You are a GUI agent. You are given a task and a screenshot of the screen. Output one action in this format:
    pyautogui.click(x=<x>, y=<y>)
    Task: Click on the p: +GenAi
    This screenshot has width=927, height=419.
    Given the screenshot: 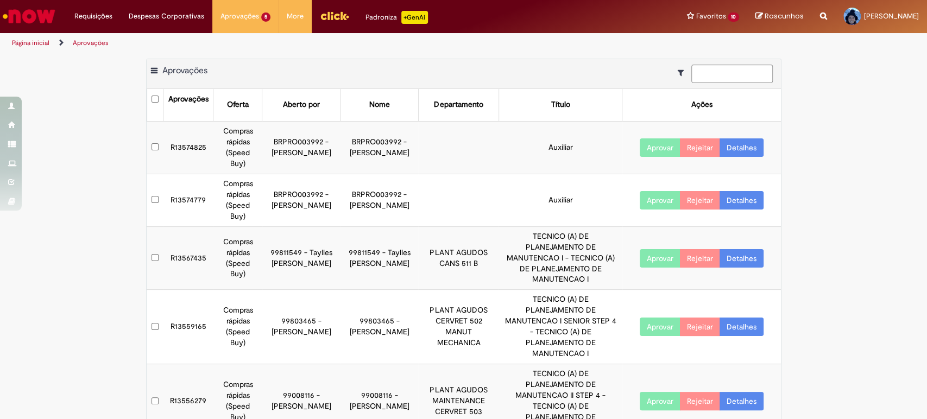 What is the action you would take?
    pyautogui.click(x=414, y=17)
    